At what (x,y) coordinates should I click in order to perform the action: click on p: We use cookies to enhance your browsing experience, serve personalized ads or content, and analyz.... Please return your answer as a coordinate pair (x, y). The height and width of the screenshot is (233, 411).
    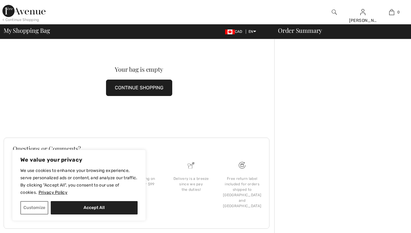
    Looking at the image, I should click on (79, 182).